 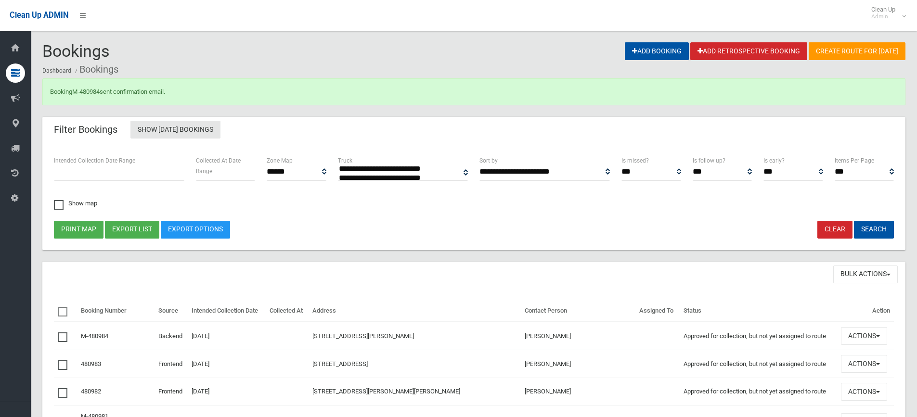 What do you see at coordinates (78, 230) in the screenshot?
I see `button: Print map` at bounding box center [78, 230].